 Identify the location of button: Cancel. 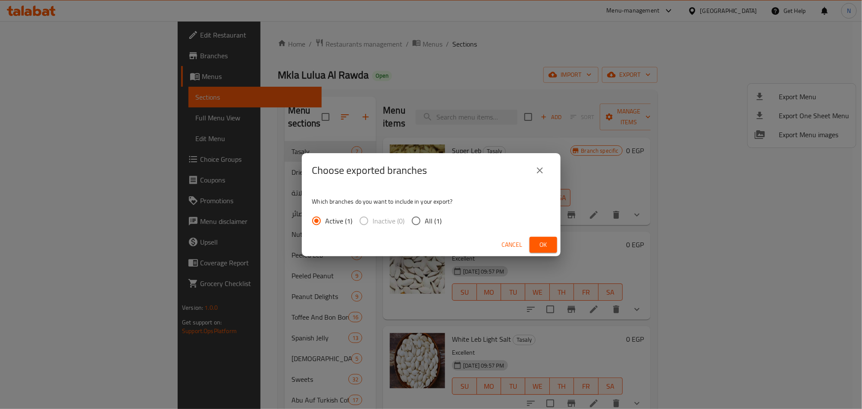
(512, 245).